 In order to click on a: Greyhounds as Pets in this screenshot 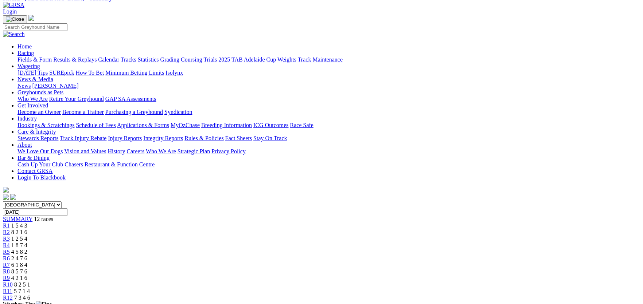, I will do `click(40, 92)`.